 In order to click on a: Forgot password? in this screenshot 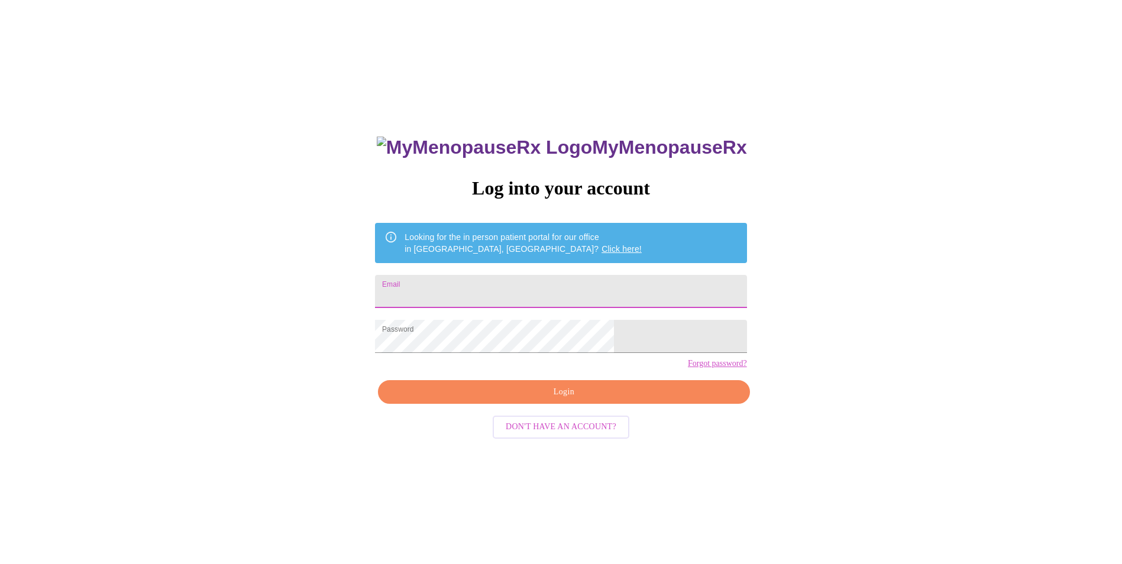, I will do `click(718, 364)`.